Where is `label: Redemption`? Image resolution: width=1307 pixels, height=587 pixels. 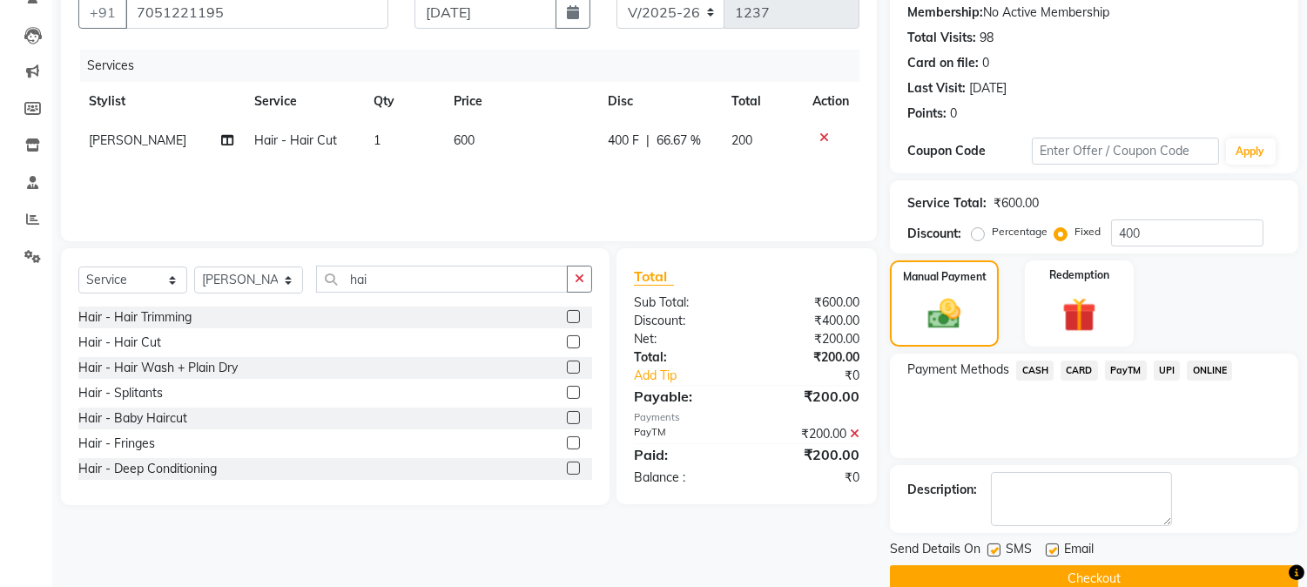
label: Redemption is located at coordinates (1079, 275).